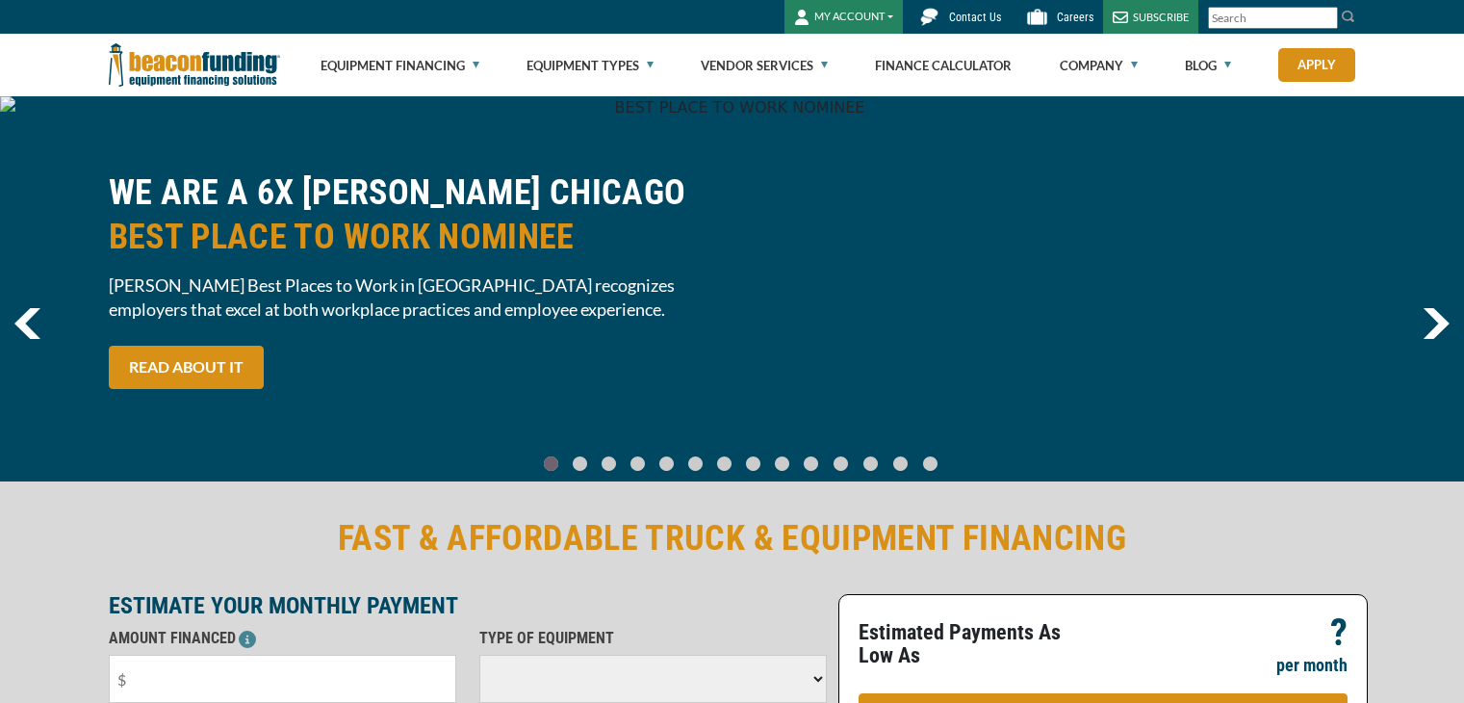 The width and height of the screenshot is (1464, 703). Describe the element at coordinates (1436, 323) in the screenshot. I see `img: Right Navigator` at that location.